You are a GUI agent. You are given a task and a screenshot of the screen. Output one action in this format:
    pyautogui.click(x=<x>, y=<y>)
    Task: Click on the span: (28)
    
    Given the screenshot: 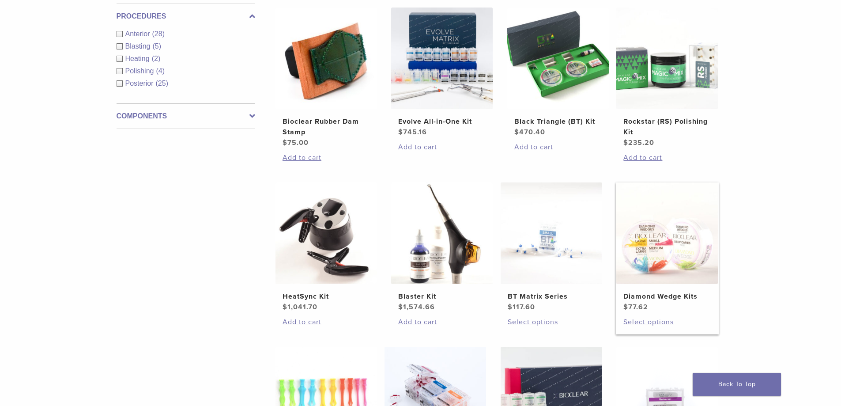 What is the action you would take?
    pyautogui.click(x=159, y=34)
    